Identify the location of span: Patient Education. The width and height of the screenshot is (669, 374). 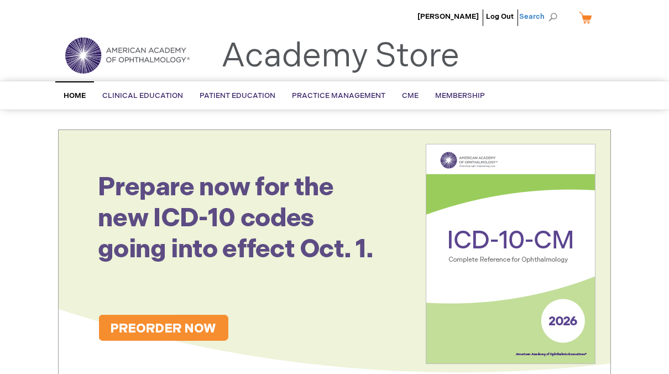
(237, 96).